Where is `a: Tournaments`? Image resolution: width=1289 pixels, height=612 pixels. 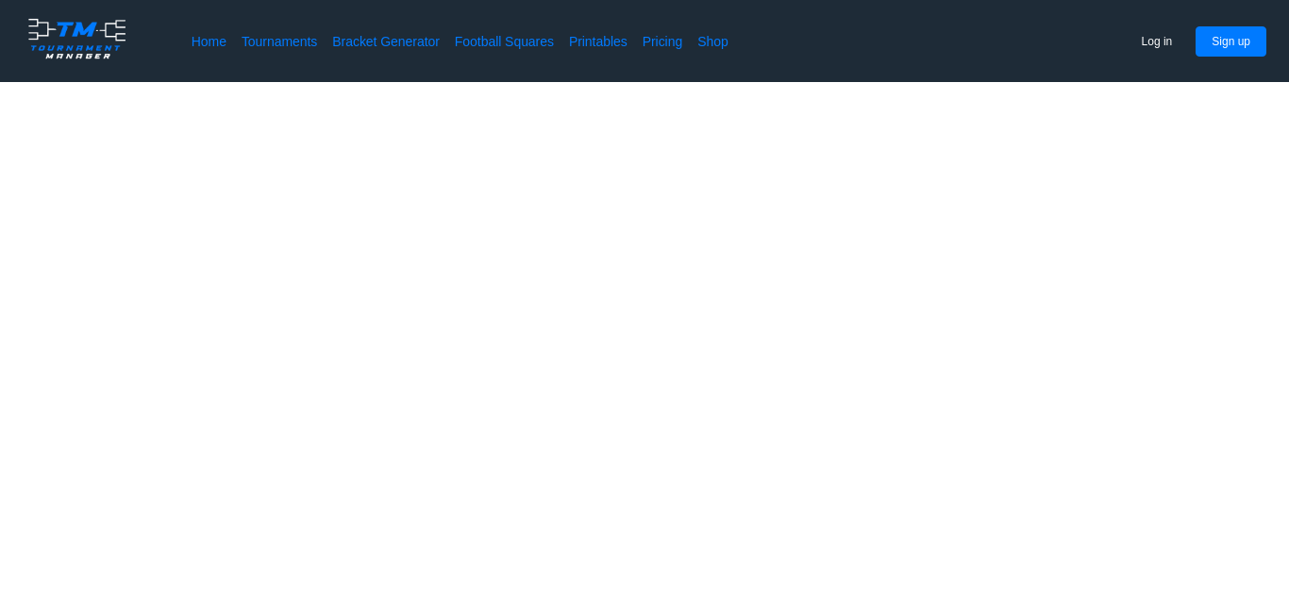
a: Tournaments is located at coordinates (279, 42).